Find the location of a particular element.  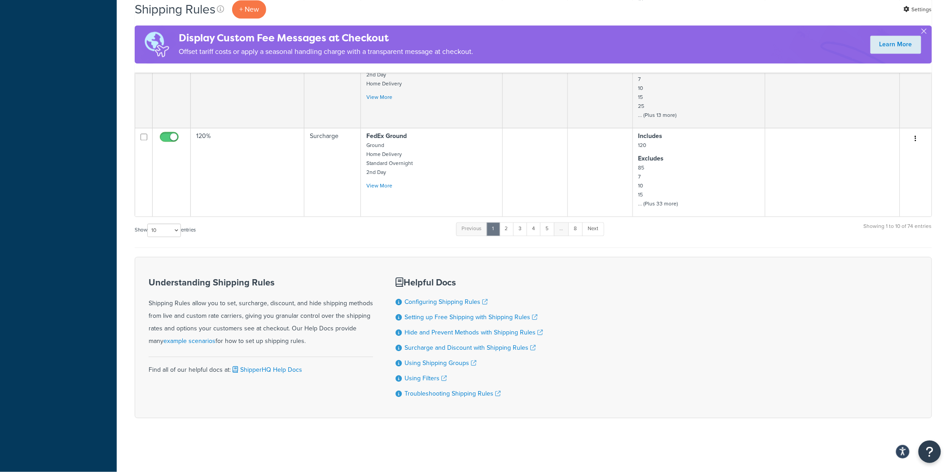

a: 8 is located at coordinates (576, 229).